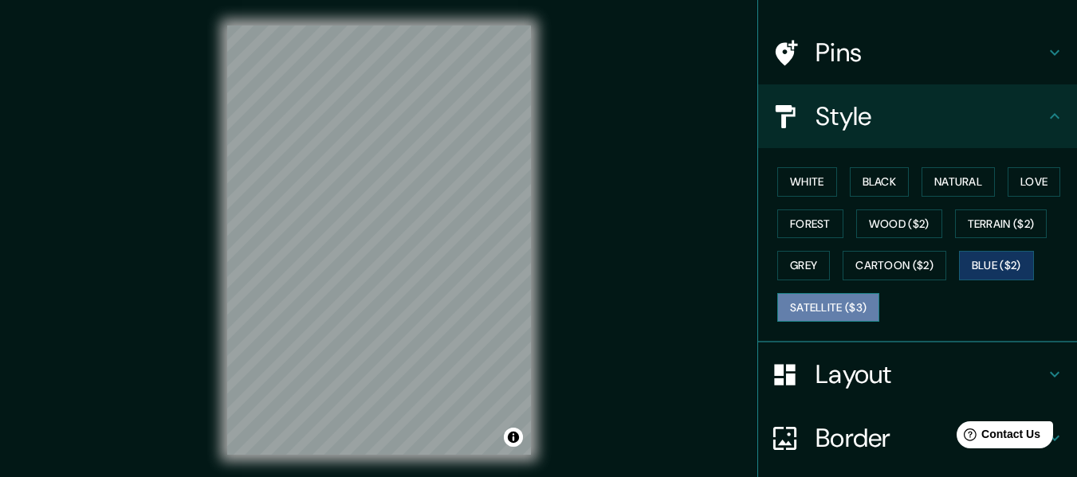 The width and height of the screenshot is (1077, 477). I want to click on div: Style, so click(917, 116).